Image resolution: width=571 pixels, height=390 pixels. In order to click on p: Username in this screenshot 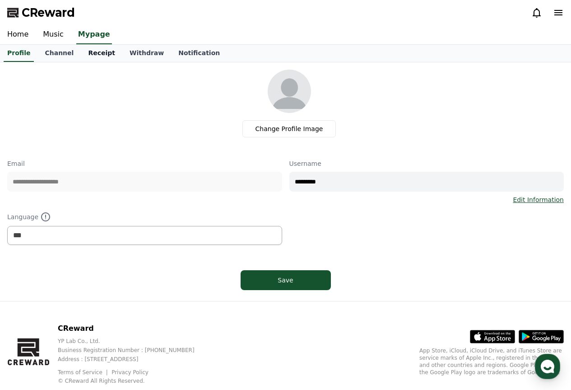, I will do `click(427, 164)`.